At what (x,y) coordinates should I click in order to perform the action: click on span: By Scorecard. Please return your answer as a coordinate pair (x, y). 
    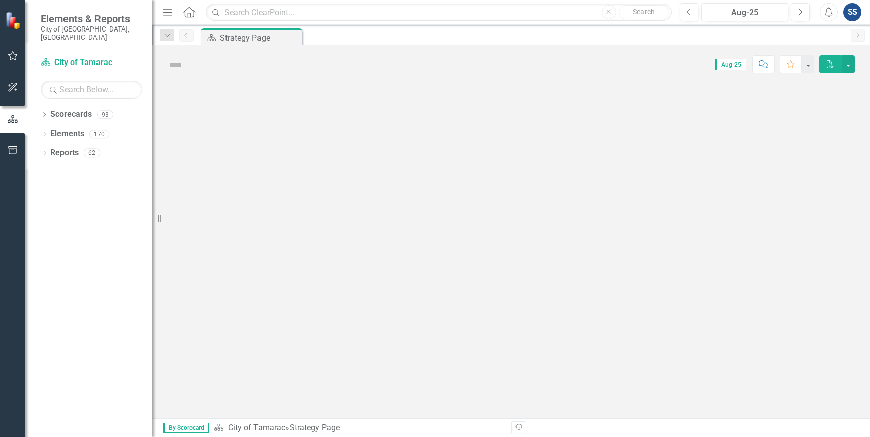
    Looking at the image, I should click on (185, 427).